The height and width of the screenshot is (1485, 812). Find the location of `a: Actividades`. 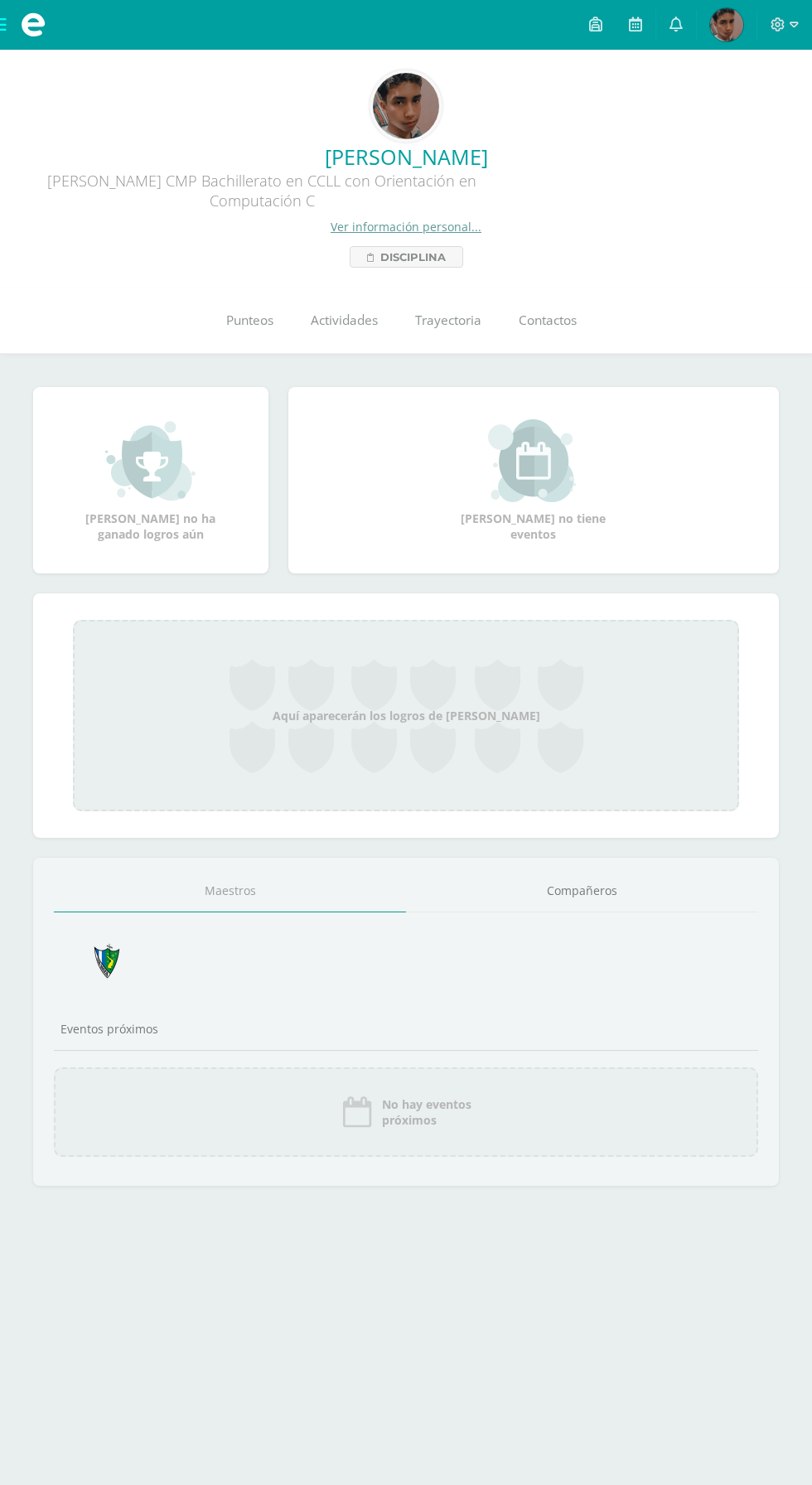

a: Actividades is located at coordinates (344, 320).